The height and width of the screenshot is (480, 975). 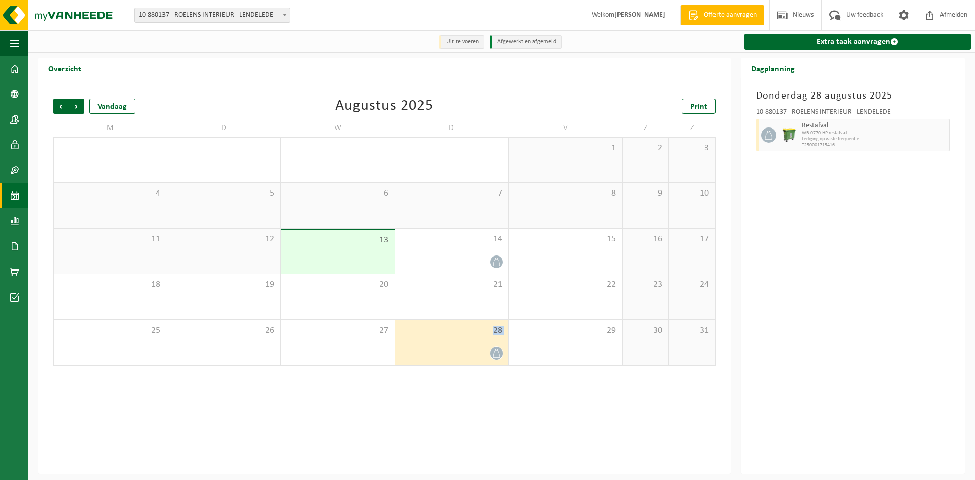 What do you see at coordinates (337, 285) in the screenshot?
I see `span: 20` at bounding box center [337, 285].